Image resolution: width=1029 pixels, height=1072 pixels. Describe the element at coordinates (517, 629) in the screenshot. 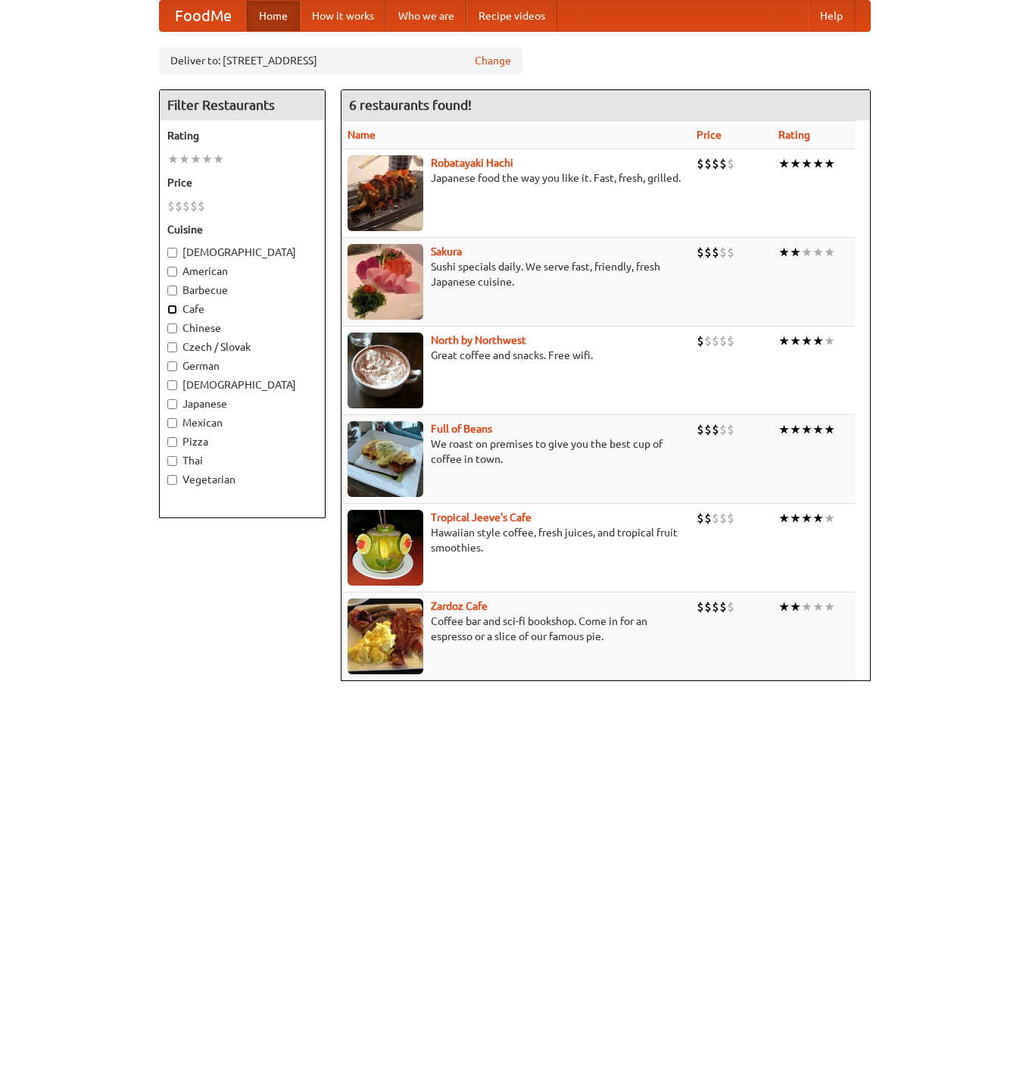

I see `p: Coffee bar and sci-fi bookshop. Come in for an espresso or a slice of our famous pie.` at that location.